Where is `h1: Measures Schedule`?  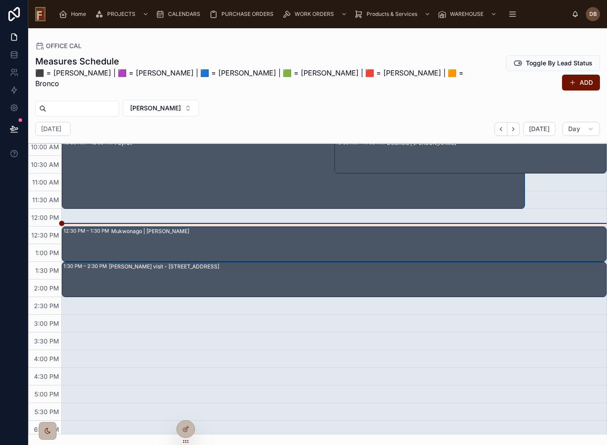 h1: Measures Schedule is located at coordinates (250, 61).